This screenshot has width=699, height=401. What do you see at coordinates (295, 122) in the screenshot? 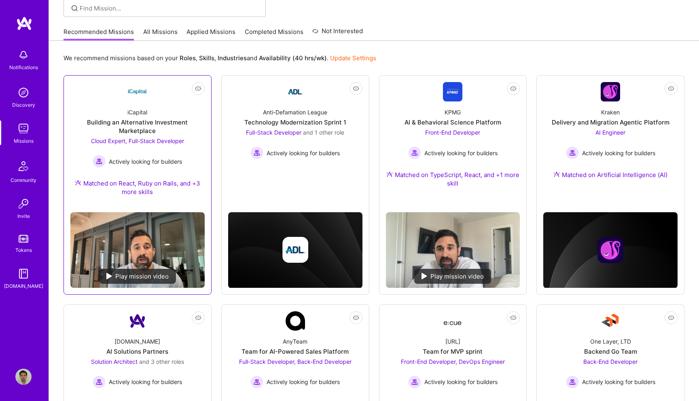
I see `div: Technology Modernization Sprint 1` at bounding box center [295, 122].